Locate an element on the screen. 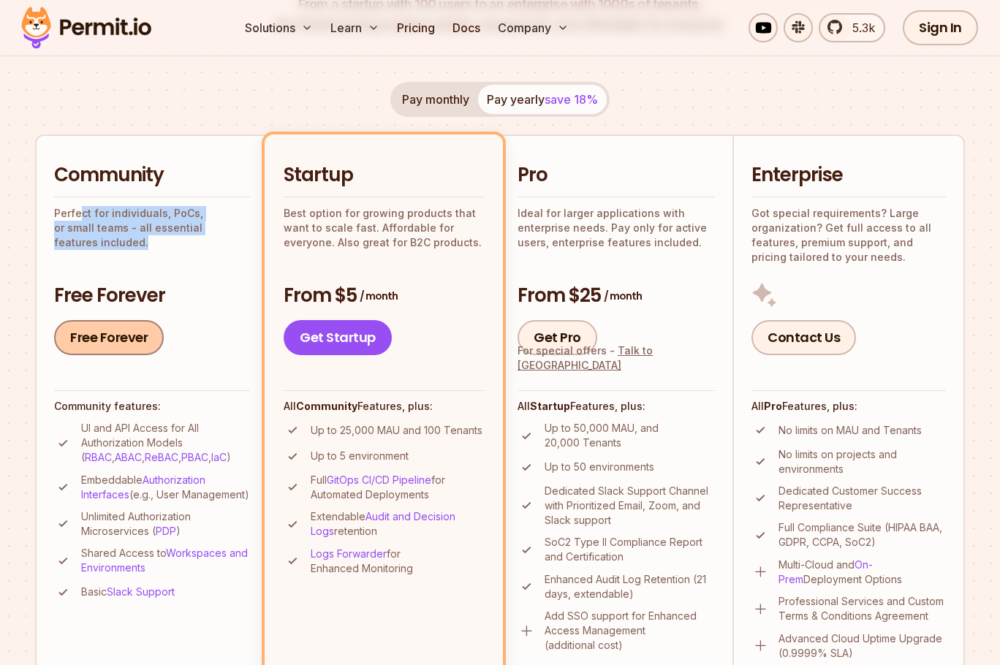 Image resolution: width=1000 pixels, height=665 pixels. p: Basic is located at coordinates (128, 592).